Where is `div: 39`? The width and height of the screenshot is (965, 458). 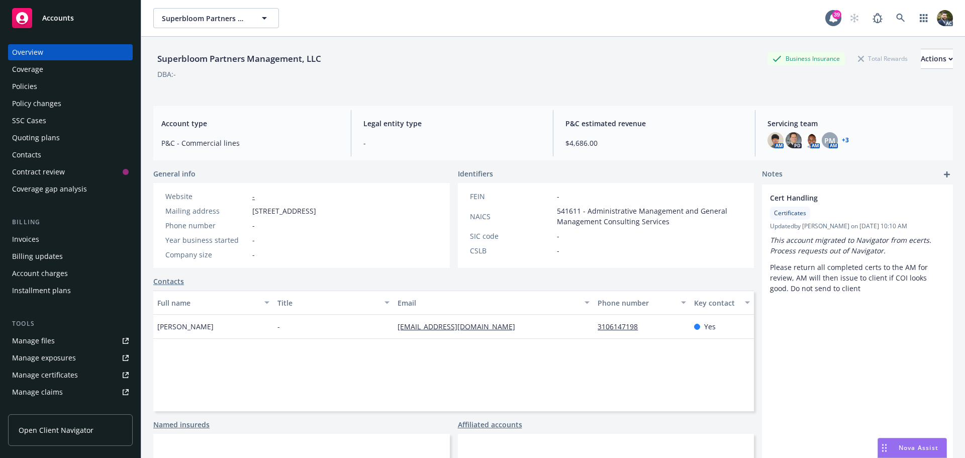 div: 39 is located at coordinates (837, 15).